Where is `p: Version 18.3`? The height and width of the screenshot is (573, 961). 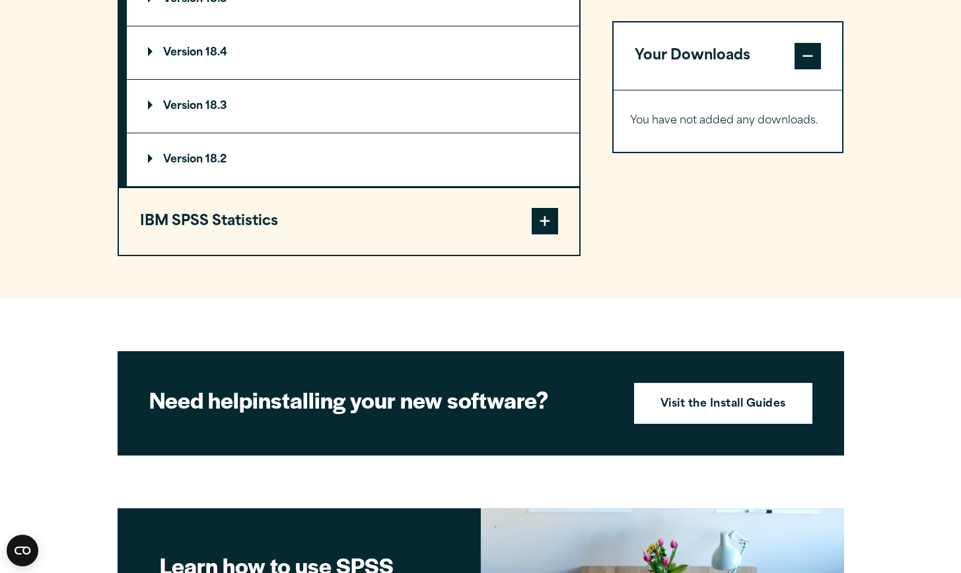 p: Version 18.3 is located at coordinates (187, 106).